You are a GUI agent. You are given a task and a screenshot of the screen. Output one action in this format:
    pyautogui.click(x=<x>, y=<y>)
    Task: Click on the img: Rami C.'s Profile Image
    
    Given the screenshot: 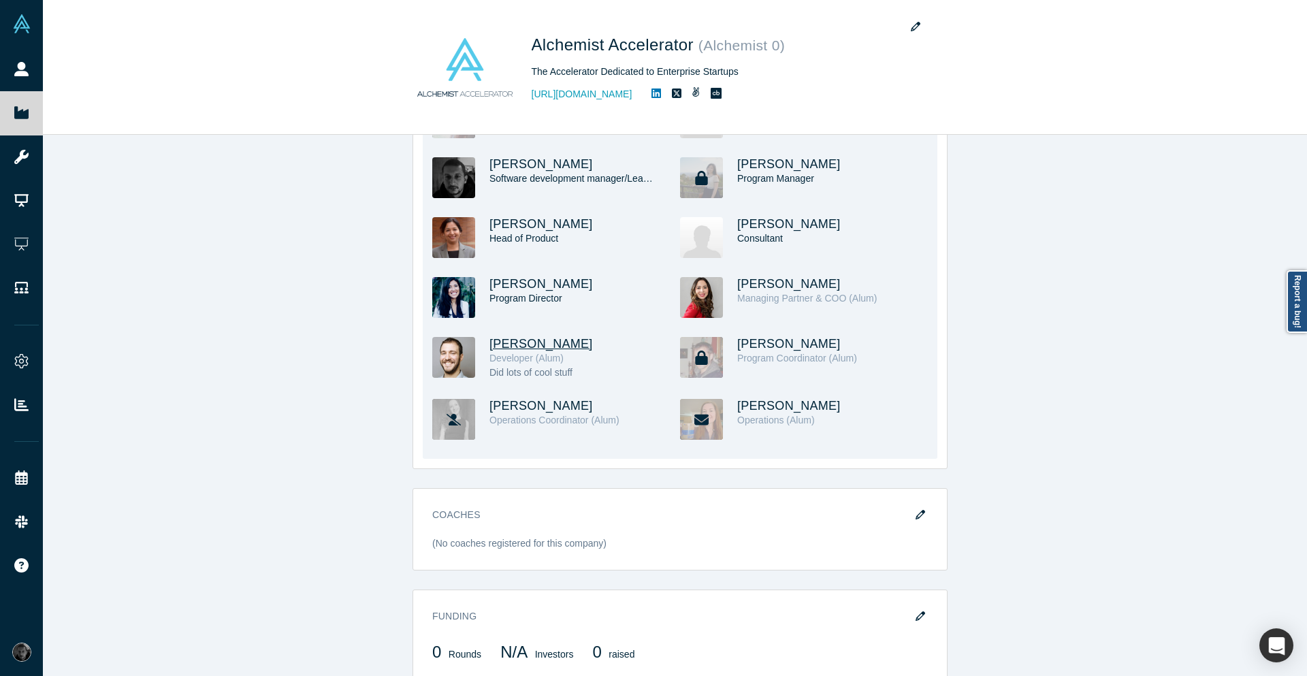 What is the action you would take?
    pyautogui.click(x=453, y=178)
    